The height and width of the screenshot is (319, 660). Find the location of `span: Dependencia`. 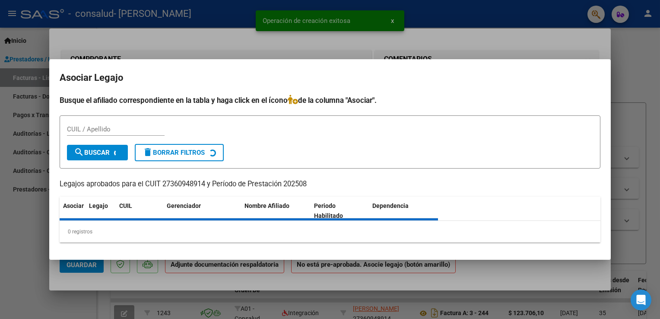

span: Dependencia is located at coordinates (390, 206).